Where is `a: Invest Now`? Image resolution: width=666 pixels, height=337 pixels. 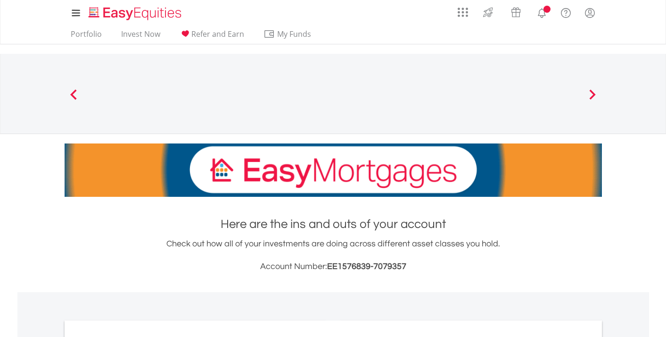 a: Invest Now is located at coordinates (141, 36).